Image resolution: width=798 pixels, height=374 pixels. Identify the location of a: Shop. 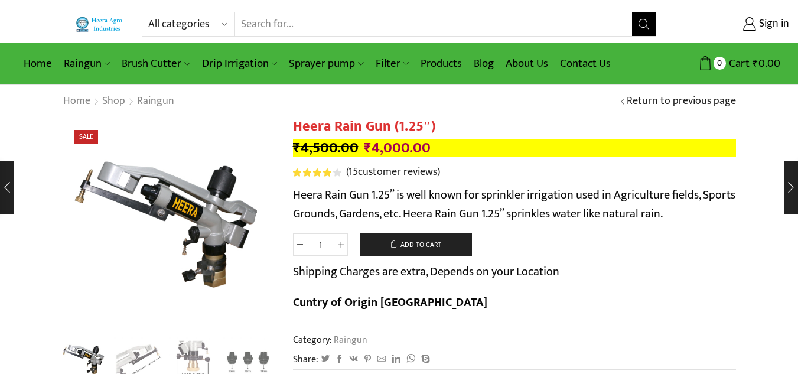
(113, 102).